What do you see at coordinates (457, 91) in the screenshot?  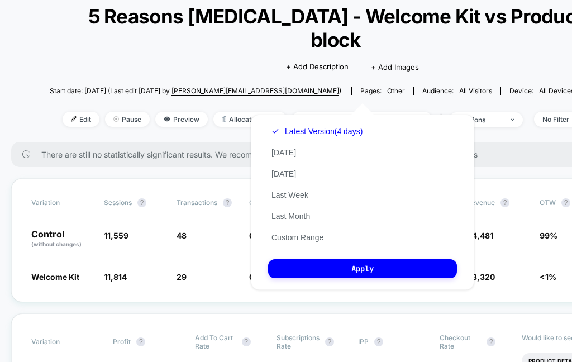 I see `div: Audience:` at bounding box center [457, 91].